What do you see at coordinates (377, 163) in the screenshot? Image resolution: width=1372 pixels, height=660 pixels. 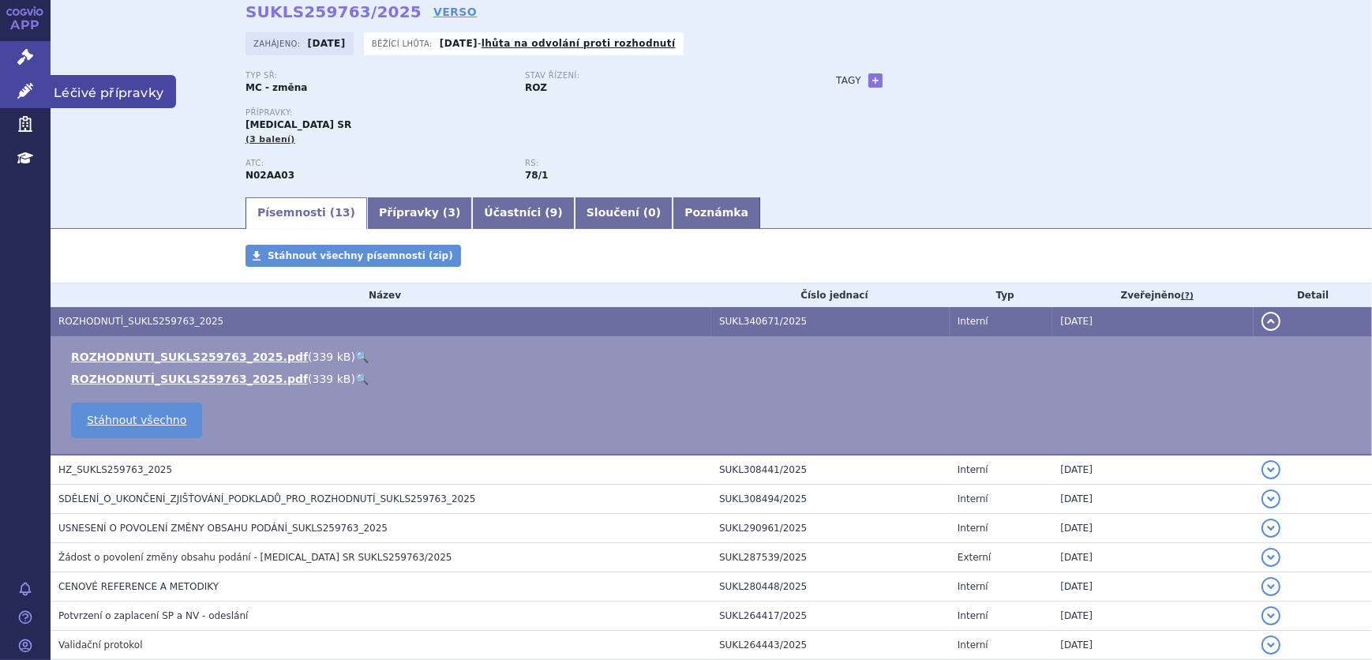 I see `p: ATC:` at bounding box center [377, 163].